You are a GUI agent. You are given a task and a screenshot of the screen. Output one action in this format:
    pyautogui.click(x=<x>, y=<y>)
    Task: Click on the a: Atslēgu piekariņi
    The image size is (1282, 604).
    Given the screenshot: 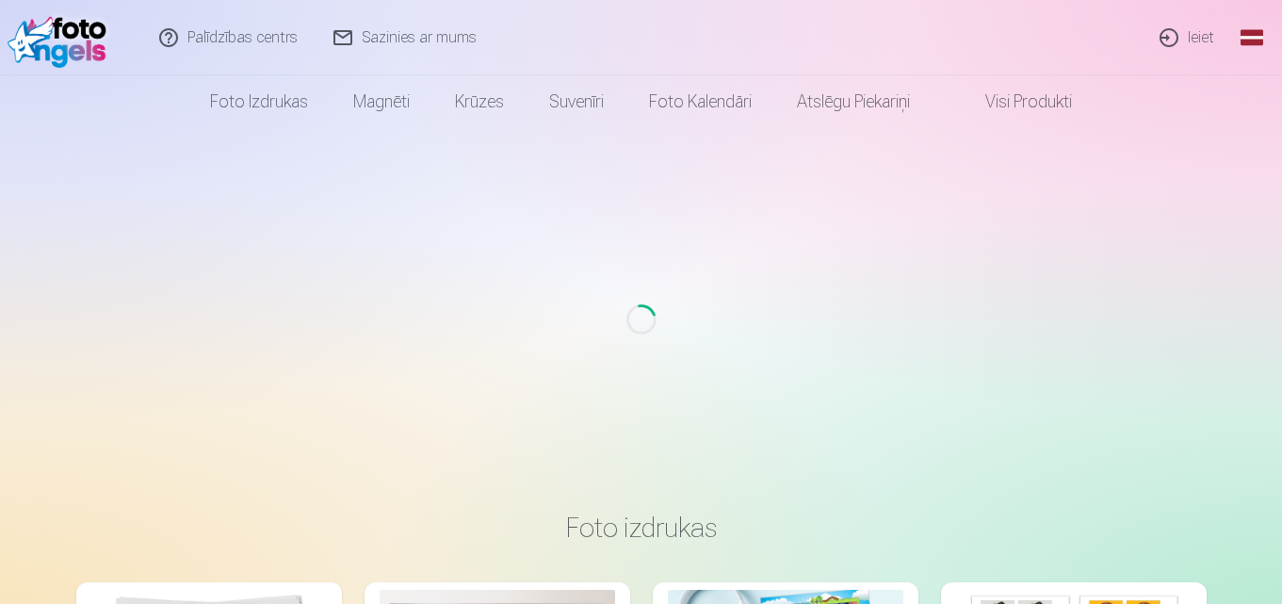 What is the action you would take?
    pyautogui.click(x=854, y=102)
    